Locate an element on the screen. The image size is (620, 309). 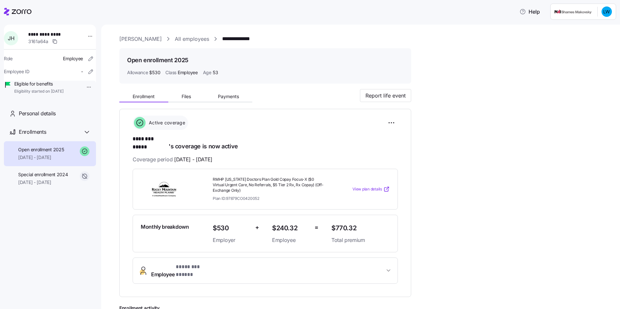
span: Class is located at coordinates (171, 73).